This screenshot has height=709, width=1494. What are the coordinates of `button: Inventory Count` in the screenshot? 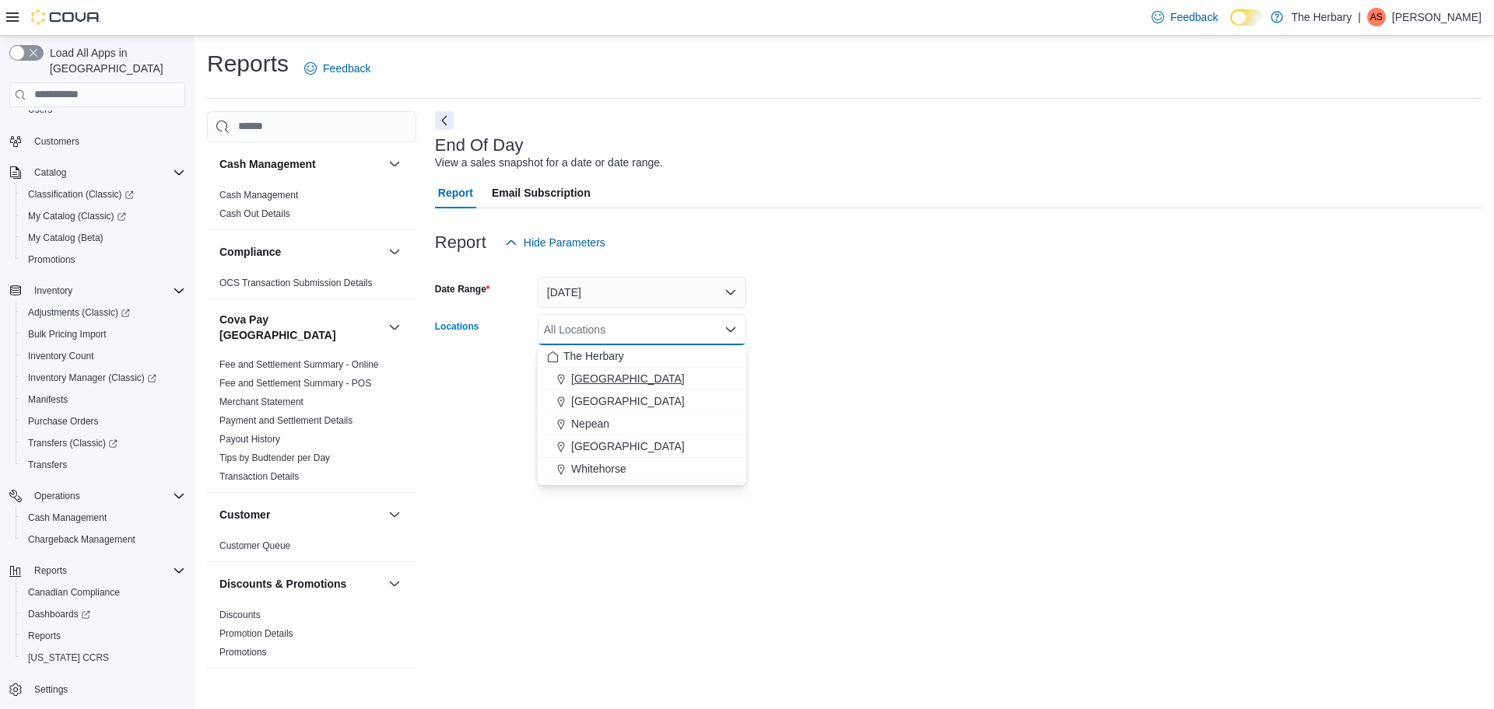 It's located at (103, 356).